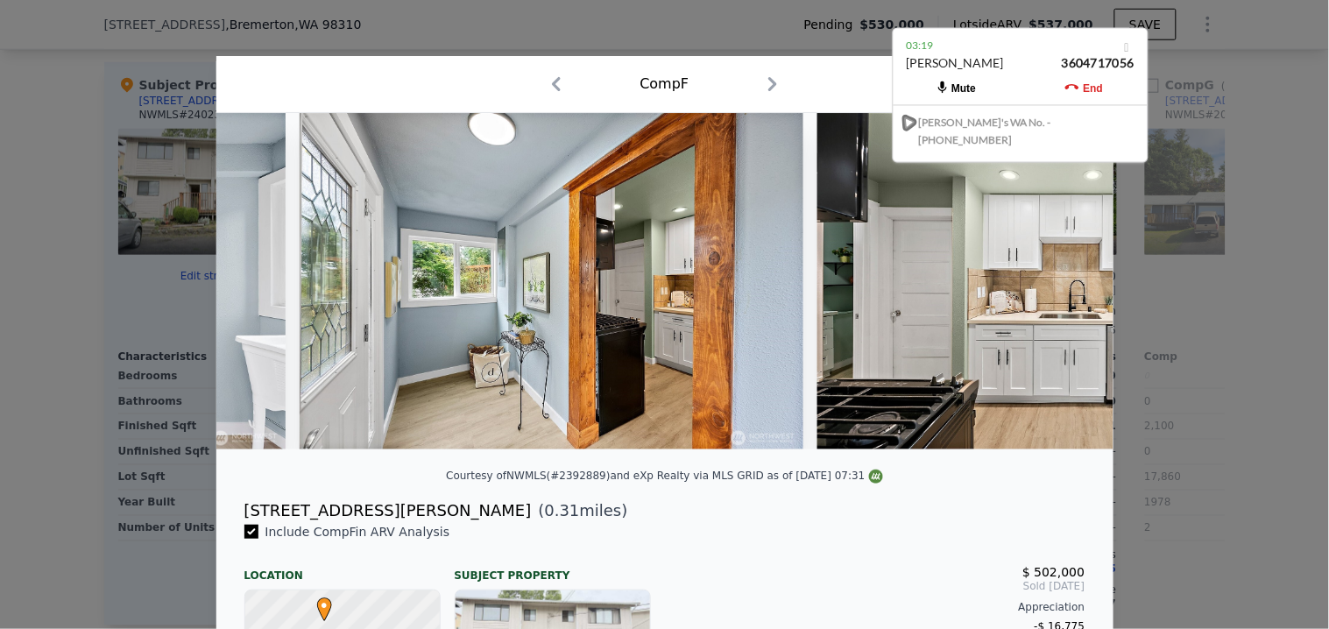  Describe the element at coordinates (580, 511) in the screenshot. I see `span: ( miles)` at that location.